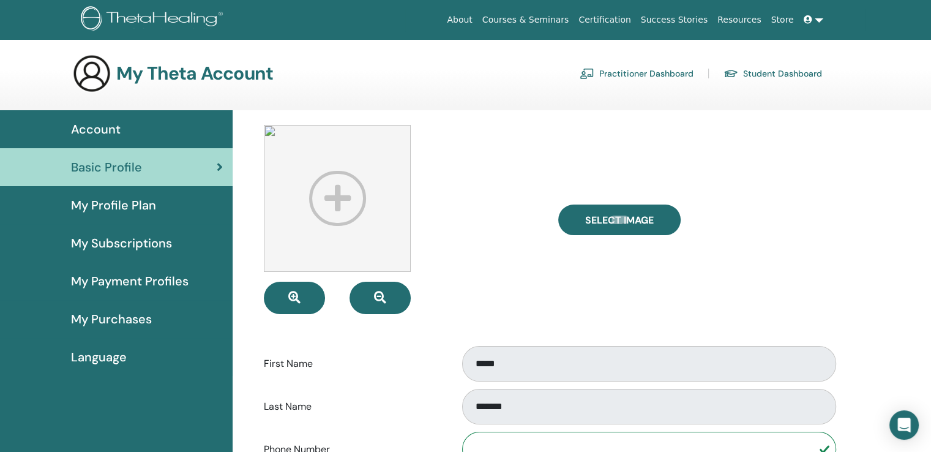  I want to click on a: Certification, so click(604, 20).